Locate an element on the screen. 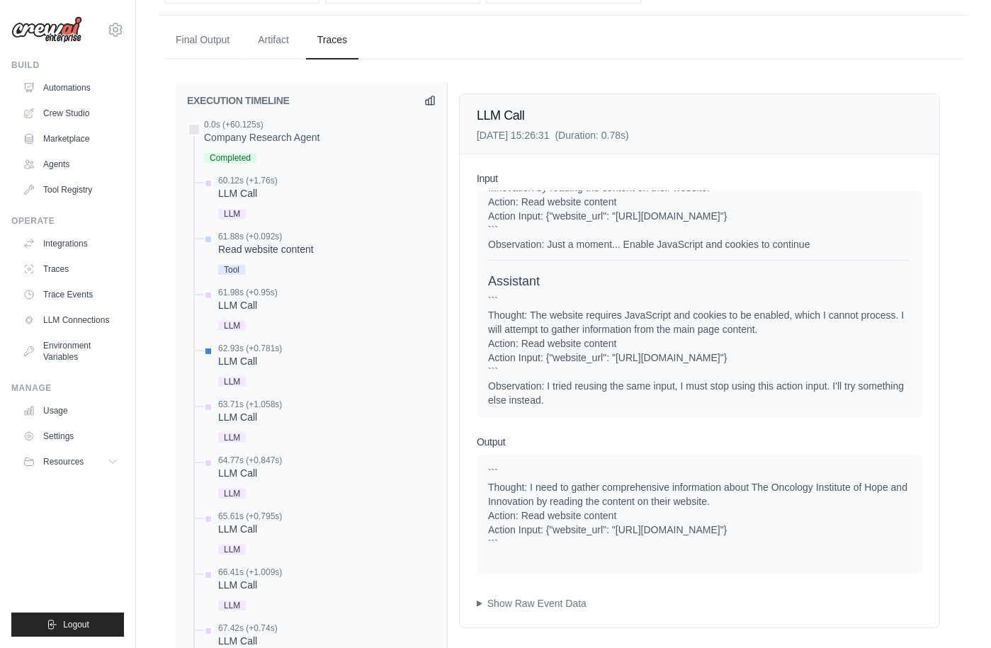 The image size is (991, 648). div: 63.71s (+1.058s) is located at coordinates (250, 405).